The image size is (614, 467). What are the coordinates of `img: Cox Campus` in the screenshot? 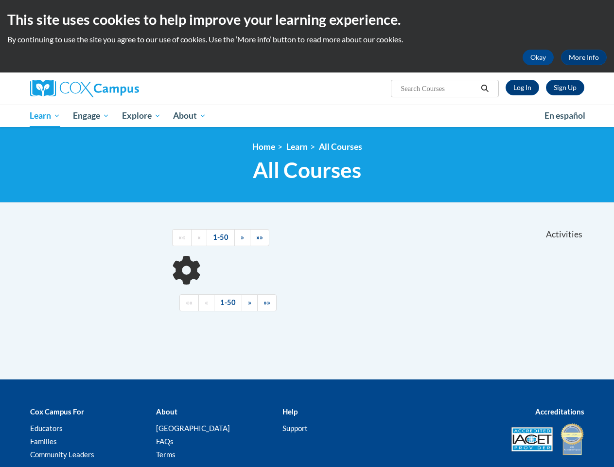 It's located at (85, 88).